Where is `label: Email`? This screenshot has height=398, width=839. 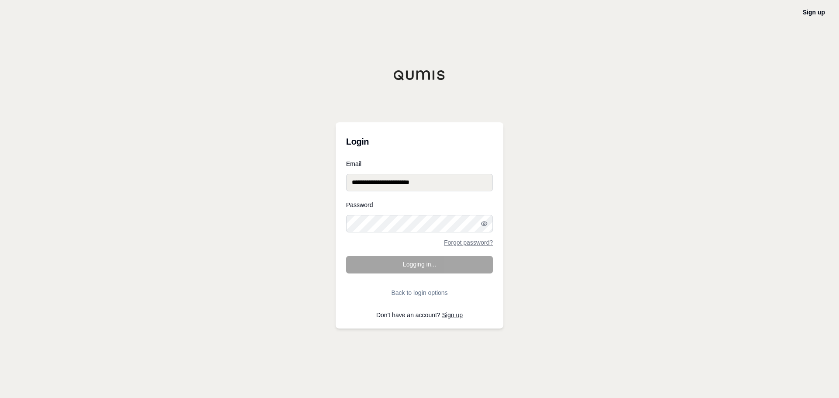
label: Email is located at coordinates (420, 164).